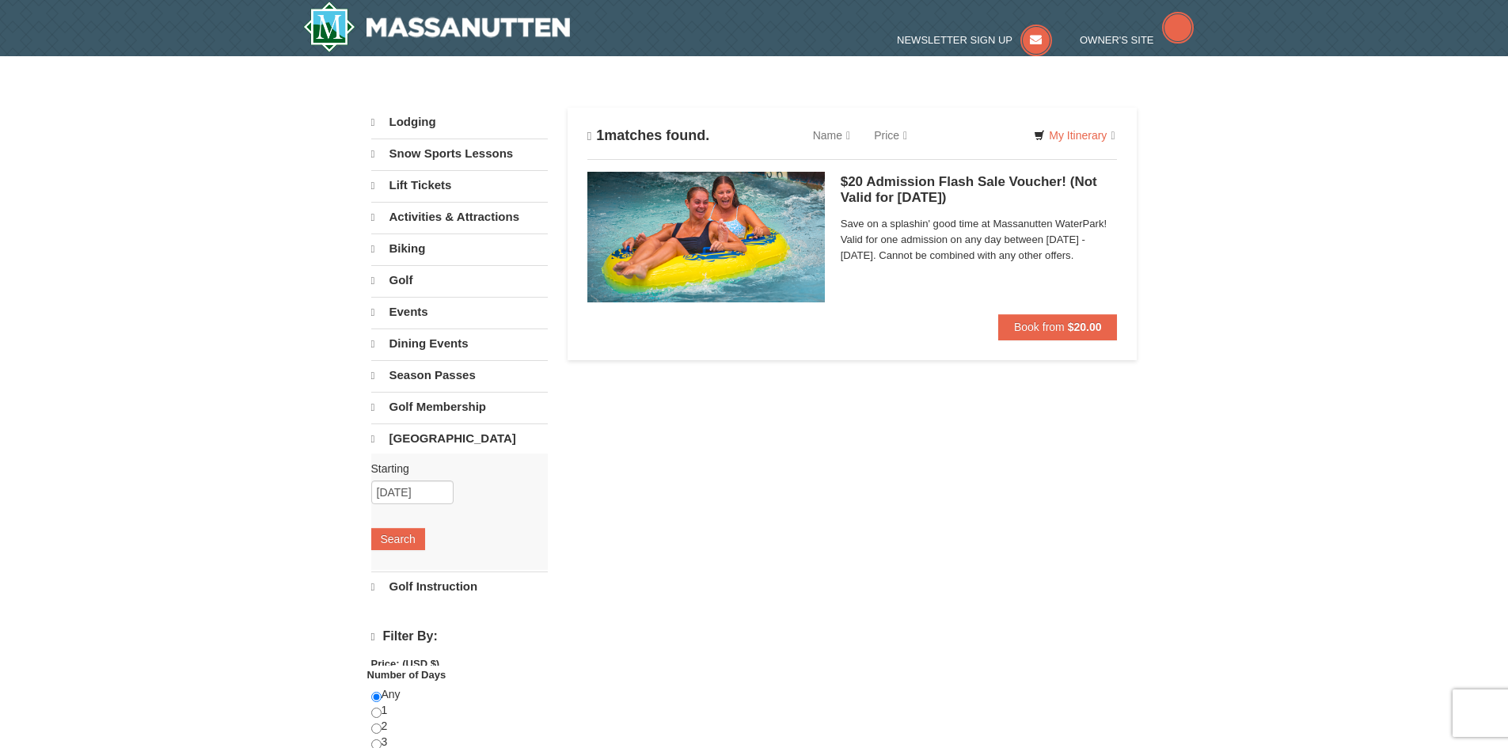 The image size is (1508, 748). I want to click on a: Golf, so click(459, 280).